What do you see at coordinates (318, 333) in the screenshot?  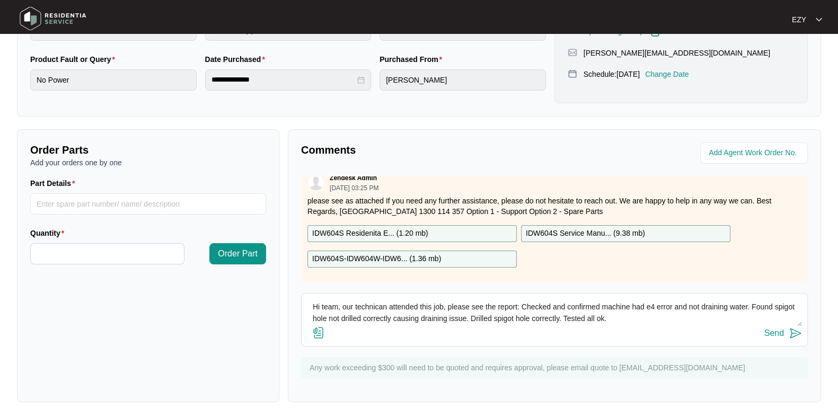 I see `img: file-attachment-doc.svg` at bounding box center [318, 333].